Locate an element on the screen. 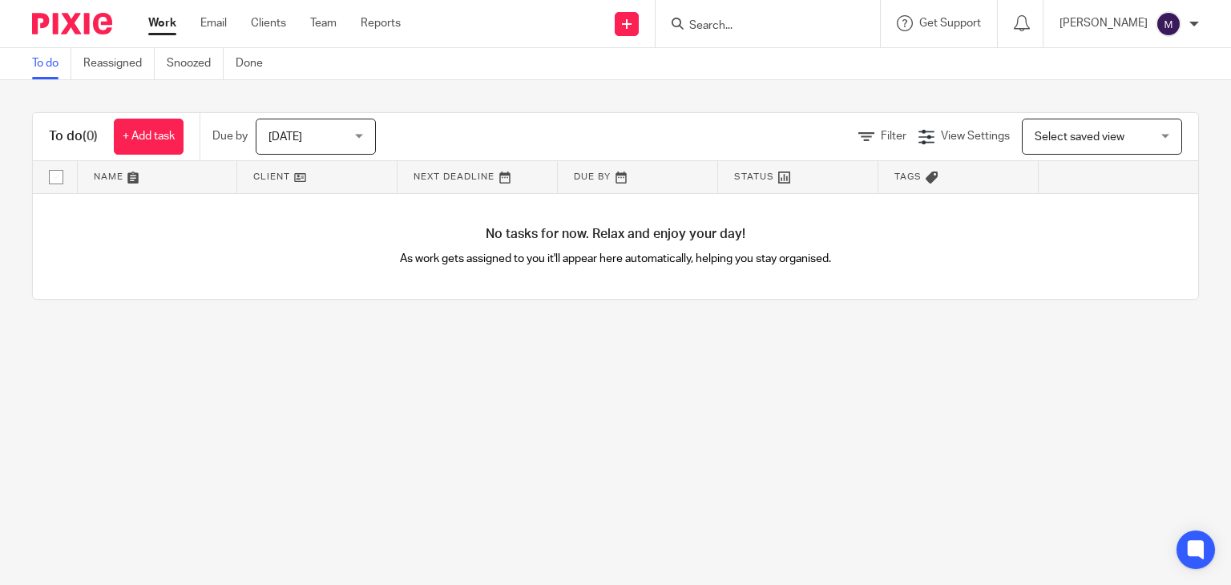 The image size is (1231, 585). span: Tags is located at coordinates (908, 176).